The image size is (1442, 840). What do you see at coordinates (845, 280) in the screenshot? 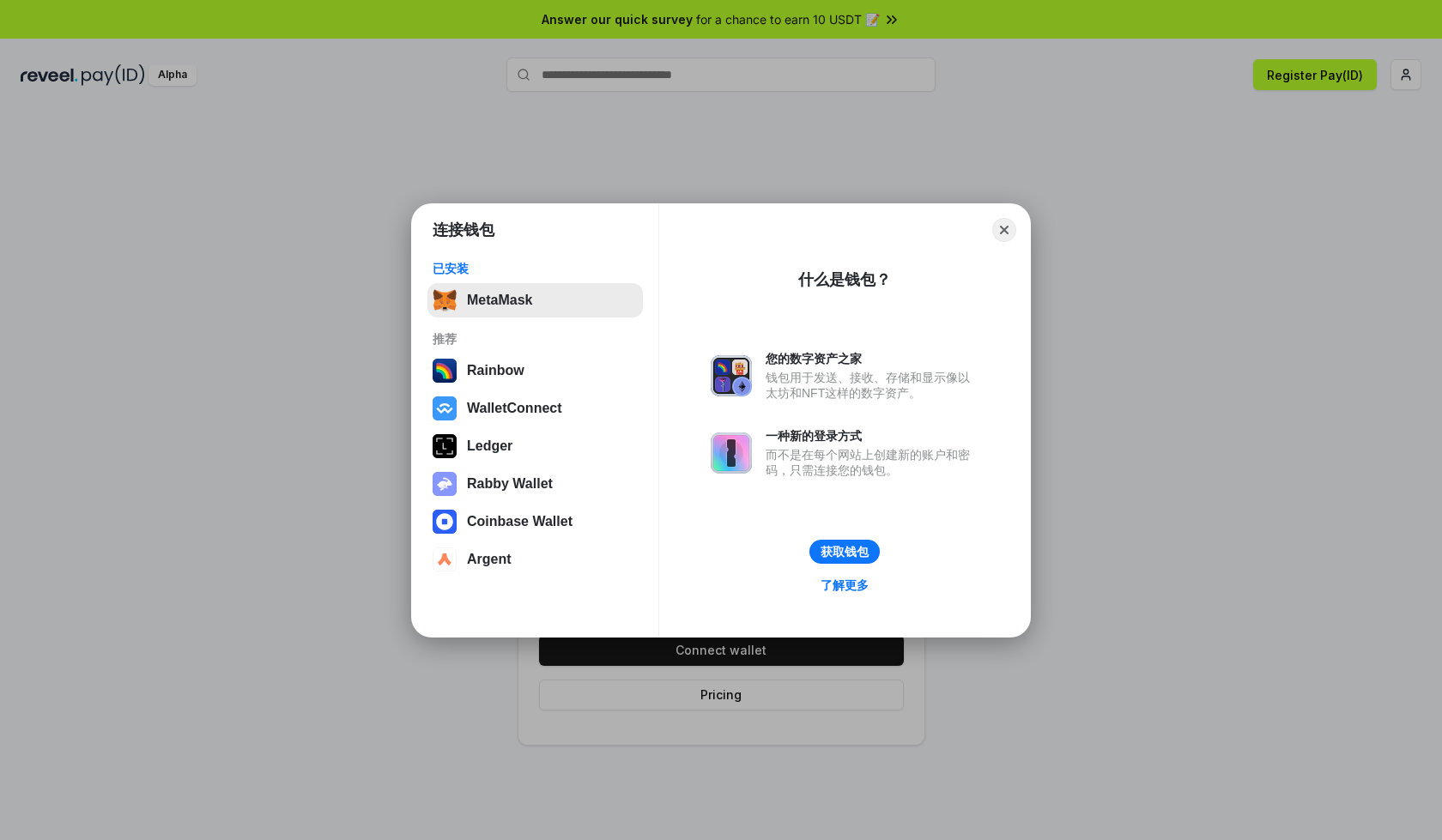
I see `div: 什么是钱包？` at bounding box center [845, 280].